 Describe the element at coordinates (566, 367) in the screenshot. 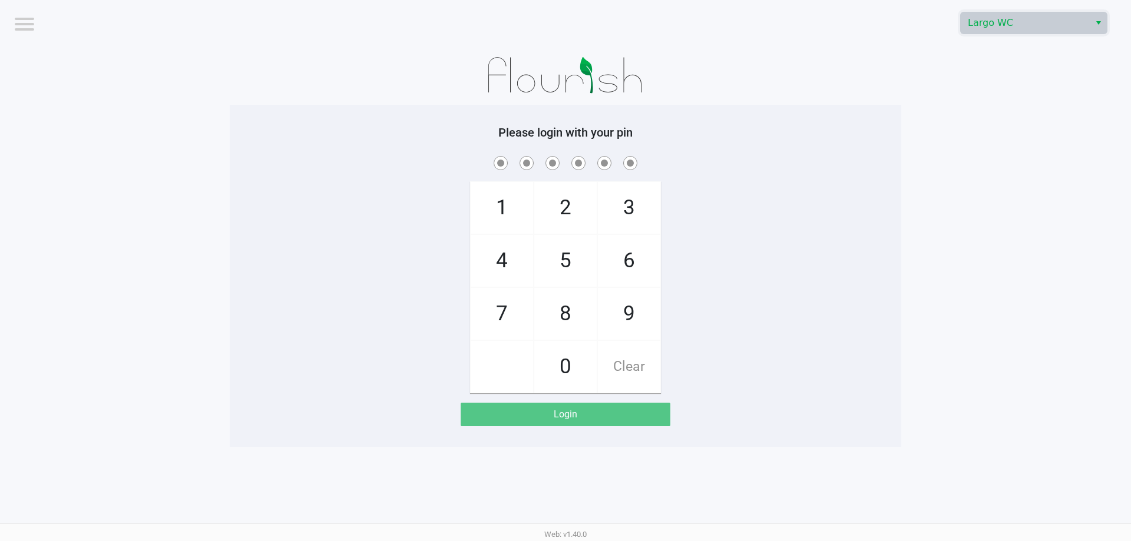

I see `span: 0` at that location.